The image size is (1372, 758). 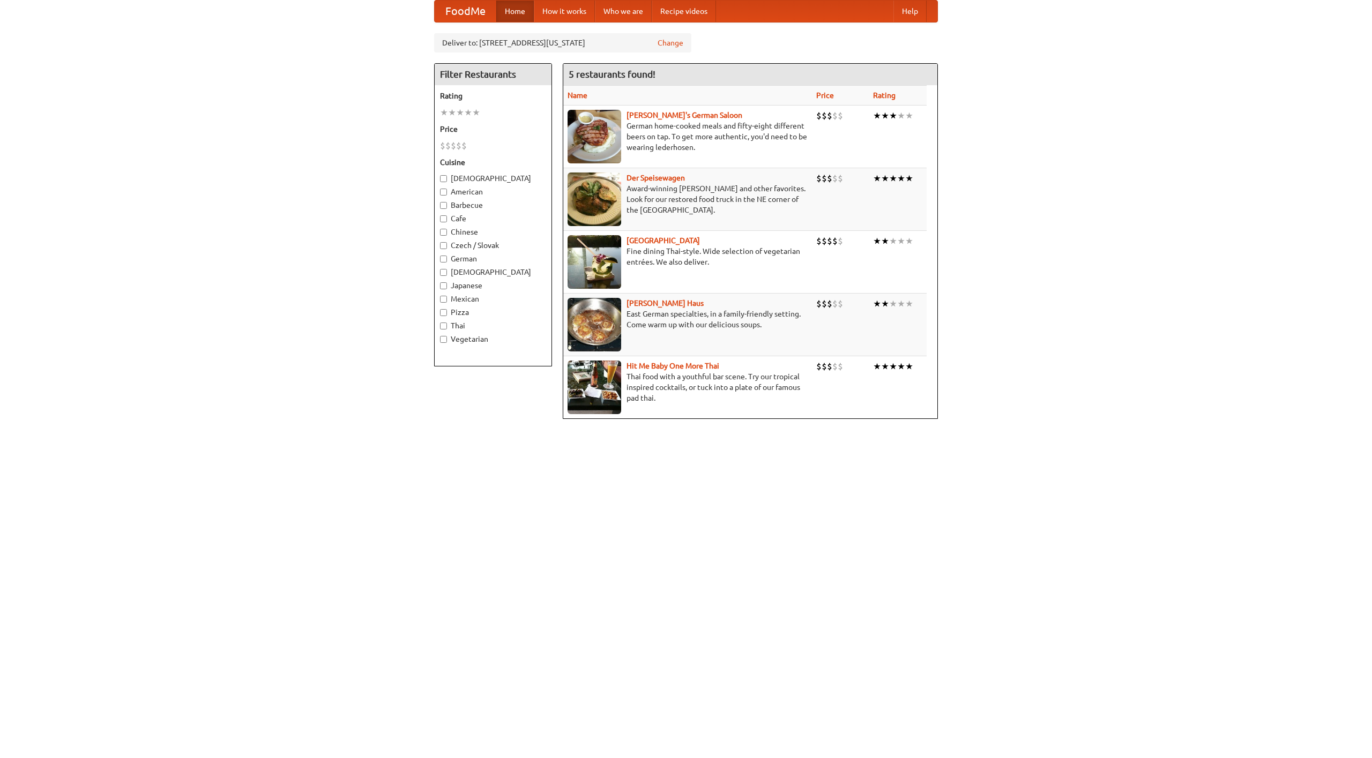 What do you see at coordinates (684, 11) in the screenshot?
I see `a: Recipe videos` at bounding box center [684, 11].